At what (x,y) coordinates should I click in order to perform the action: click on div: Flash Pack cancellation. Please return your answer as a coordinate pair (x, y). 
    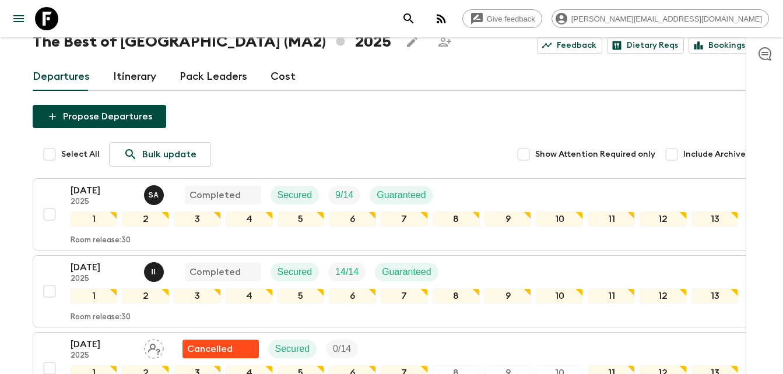
    Looking at the image, I should click on (220, 349).